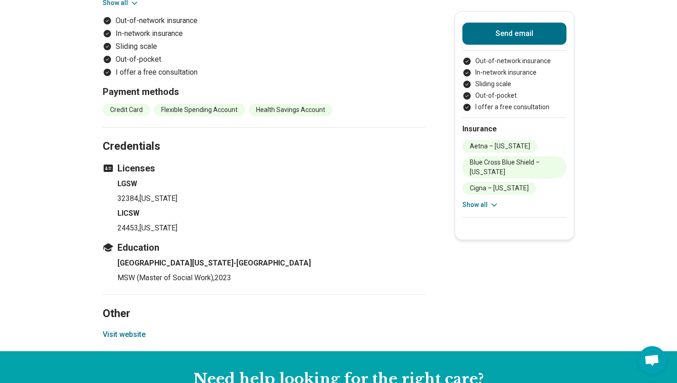 This screenshot has width=677, height=383. Describe the element at coordinates (126, 110) in the screenshot. I see `li: Credit Card` at that location.